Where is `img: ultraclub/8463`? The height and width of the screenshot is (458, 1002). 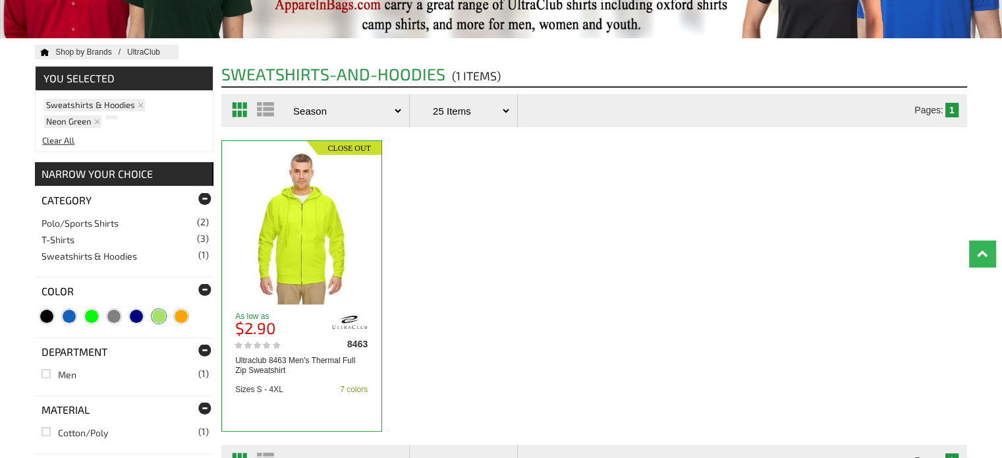 img: ultraclub/8463 is located at coordinates (349, 322).